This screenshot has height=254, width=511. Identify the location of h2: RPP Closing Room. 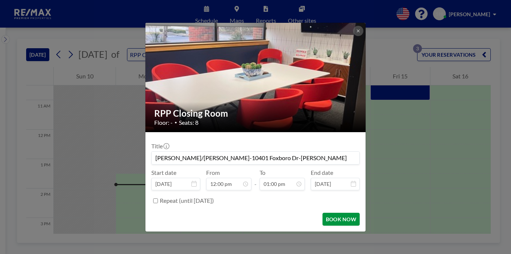
(256, 113).